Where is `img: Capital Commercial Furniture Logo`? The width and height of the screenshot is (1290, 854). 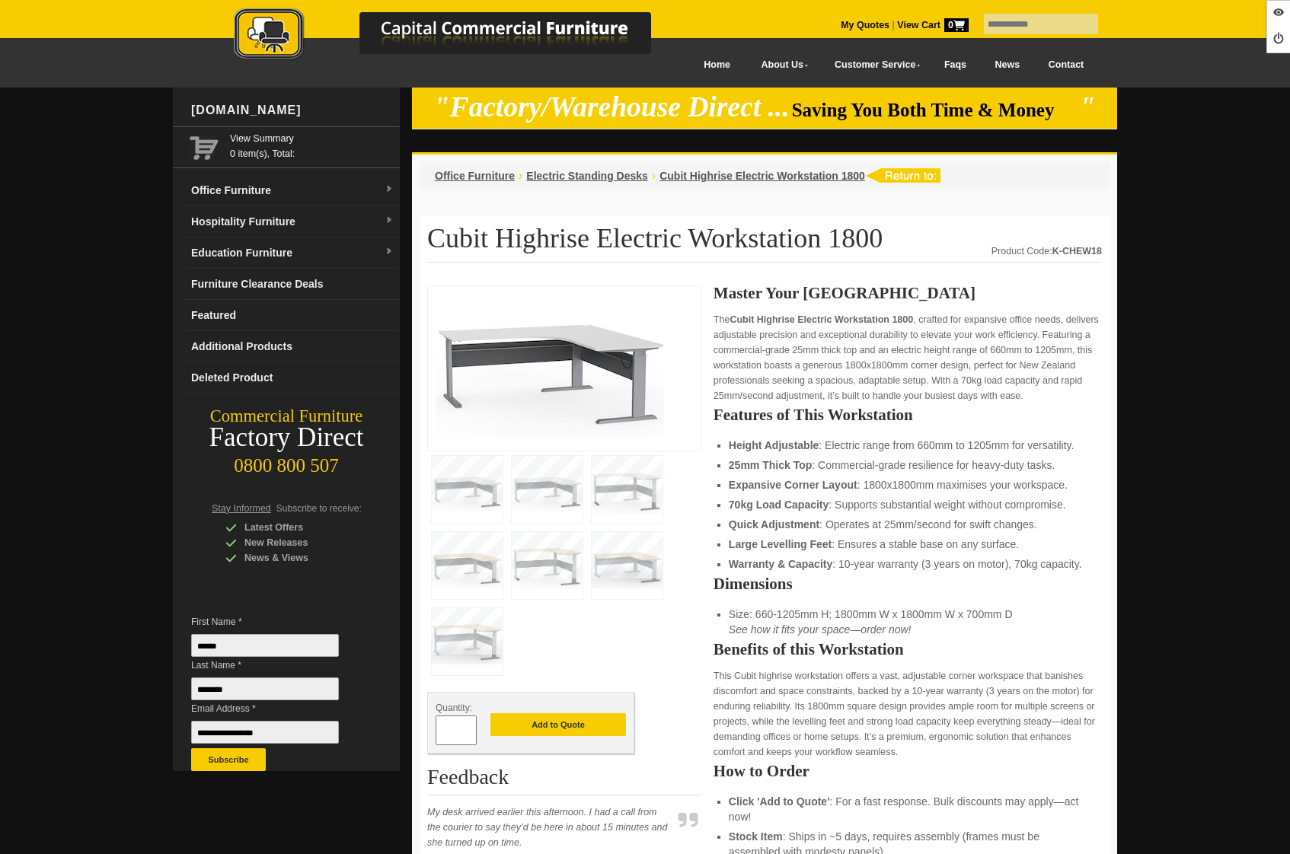
img: Capital Commercial Furniture Logo is located at coordinates (458, 35).